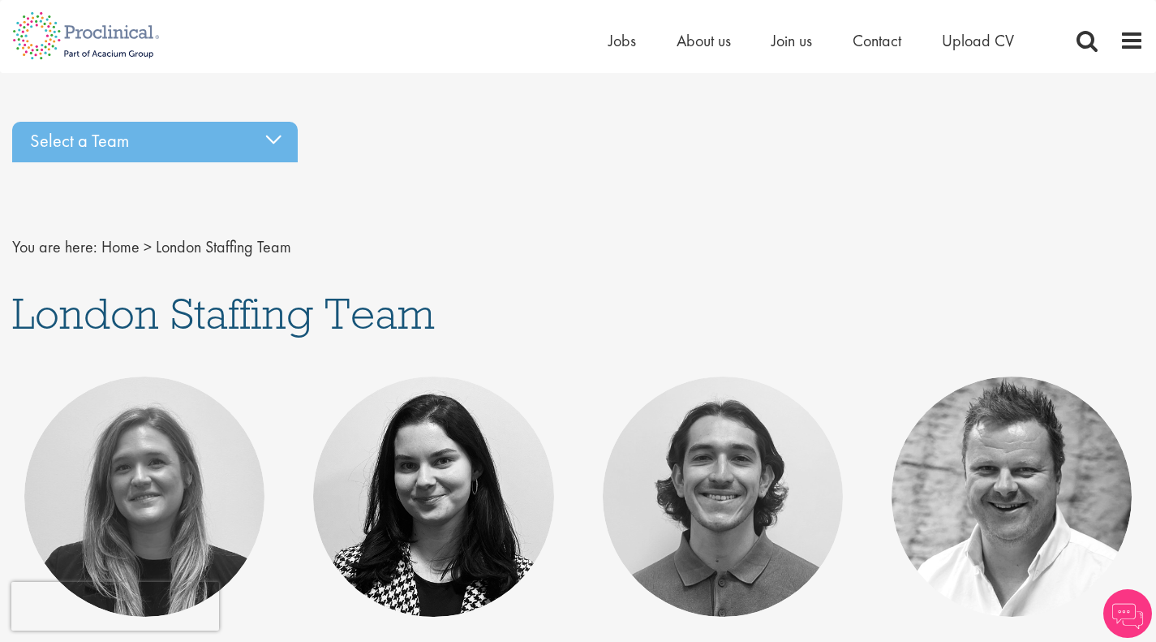 This screenshot has width=1156, height=642. I want to click on a: Join us, so click(792, 41).